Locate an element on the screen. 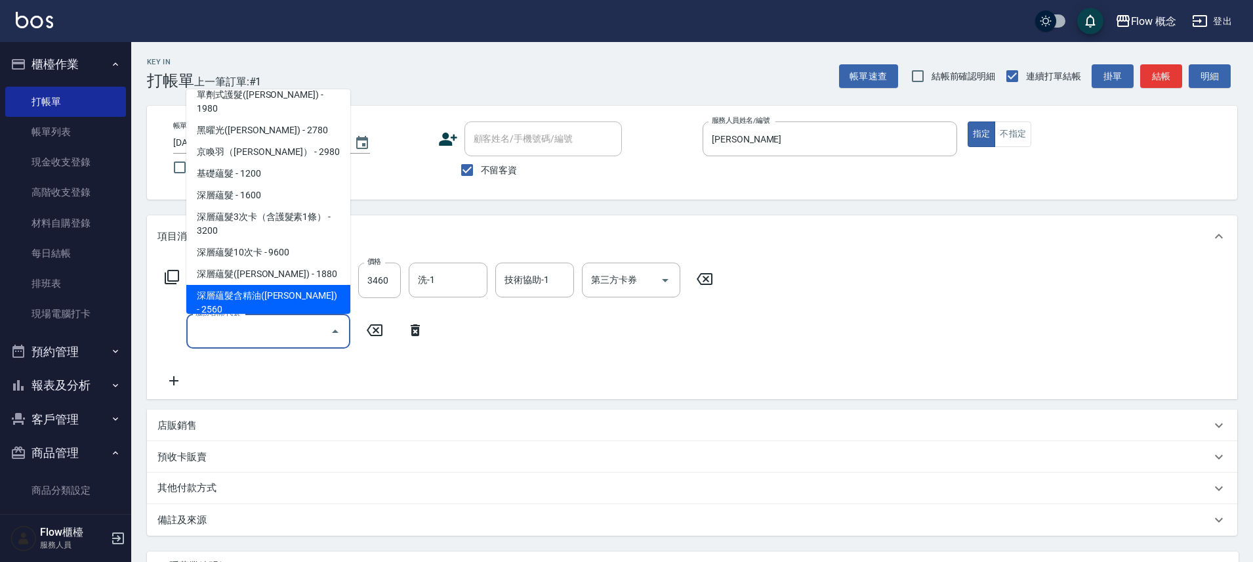 Image resolution: width=1253 pixels, height=562 pixels. p: 項目消費 is located at coordinates (177, 236).